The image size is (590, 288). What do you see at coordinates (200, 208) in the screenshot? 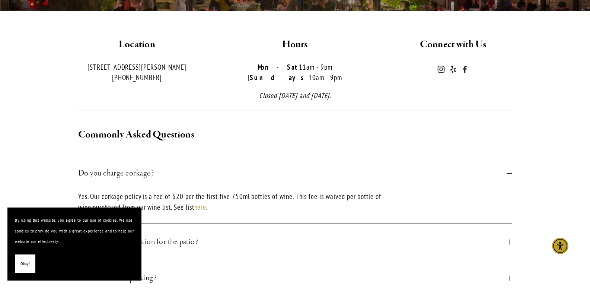
I see `a: here` at bounding box center [200, 208].